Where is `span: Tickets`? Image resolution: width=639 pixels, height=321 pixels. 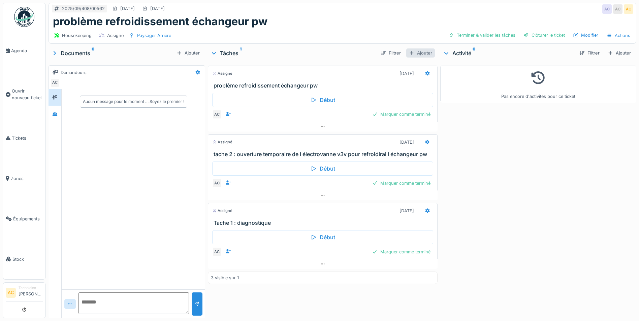
span: Tickets is located at coordinates (27, 138).